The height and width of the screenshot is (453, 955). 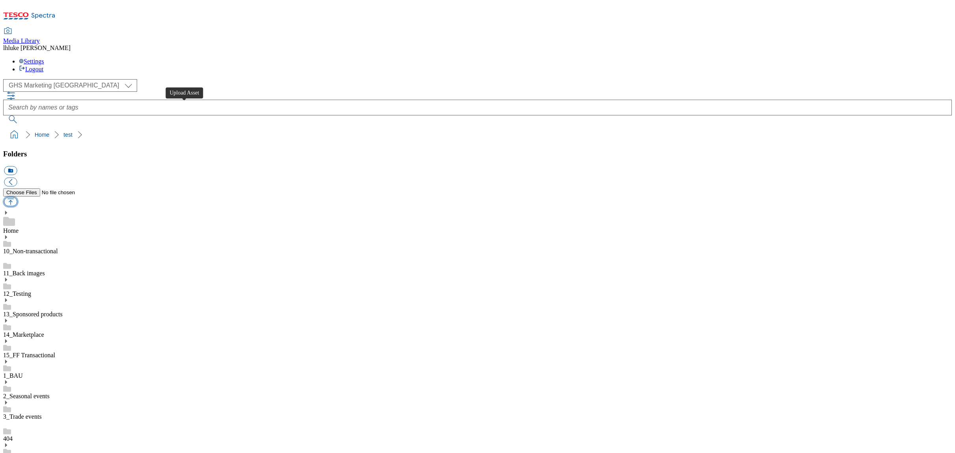 I want to click on a: Settings, so click(x=32, y=61).